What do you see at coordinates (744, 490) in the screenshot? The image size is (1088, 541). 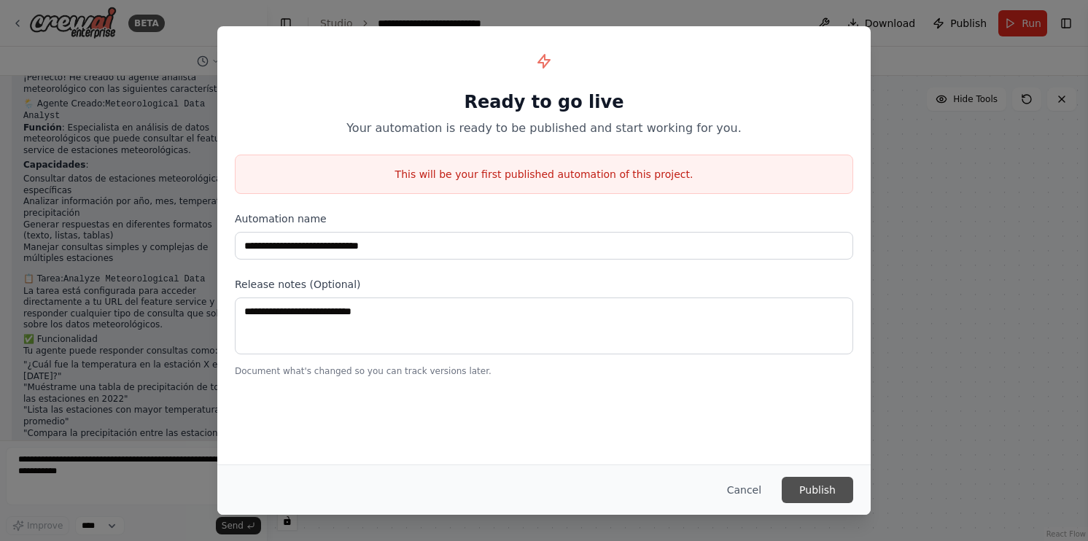 I see `button: Cancel` at bounding box center [744, 490].